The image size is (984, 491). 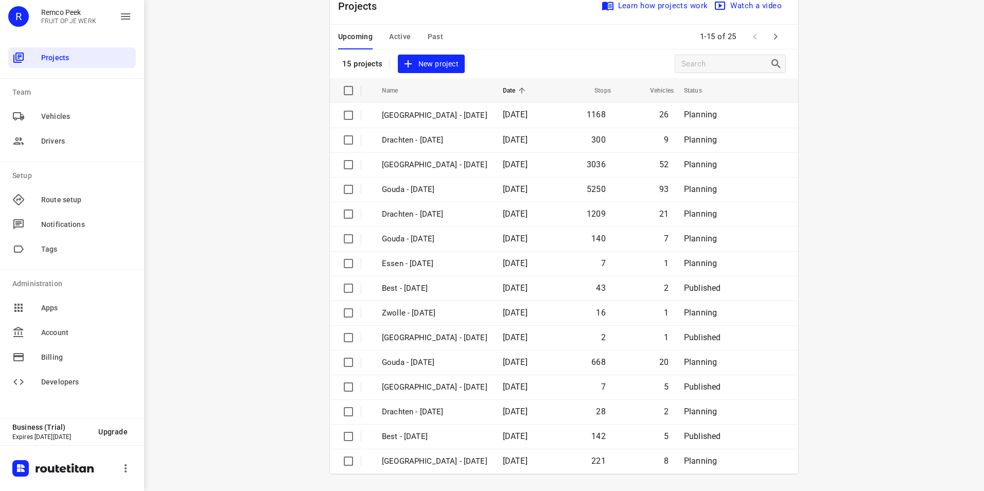 I want to click on span: 5250, so click(x=596, y=189).